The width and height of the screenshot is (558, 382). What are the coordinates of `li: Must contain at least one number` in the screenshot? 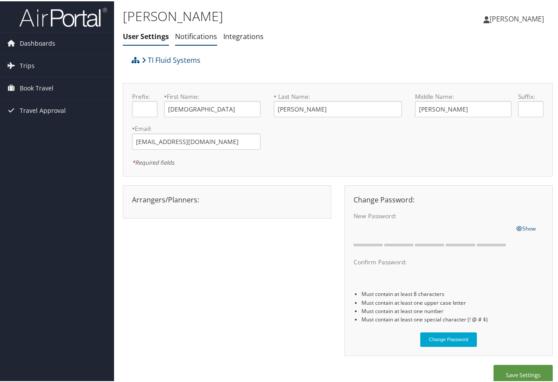 It's located at (453, 309).